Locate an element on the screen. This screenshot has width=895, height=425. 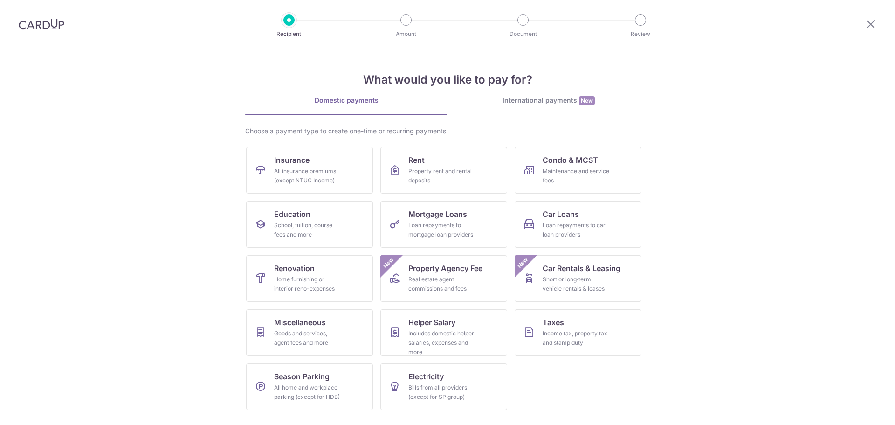
span: Helper Salary is located at coordinates (432, 322).